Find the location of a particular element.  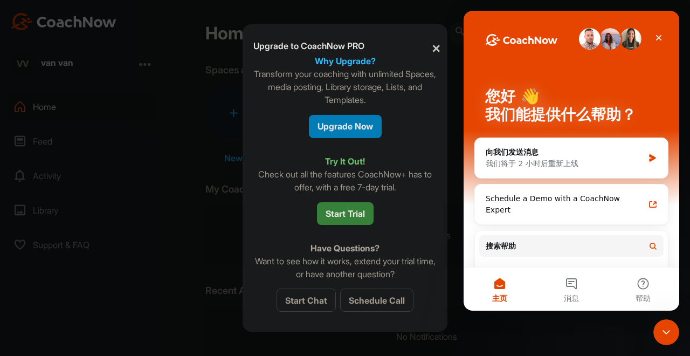

p: 您好 👋 is located at coordinates (108, 86).